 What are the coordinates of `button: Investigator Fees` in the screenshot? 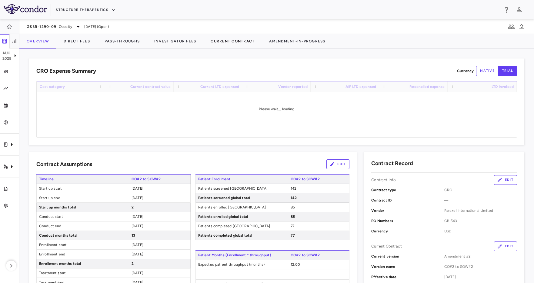 It's located at (175, 41).